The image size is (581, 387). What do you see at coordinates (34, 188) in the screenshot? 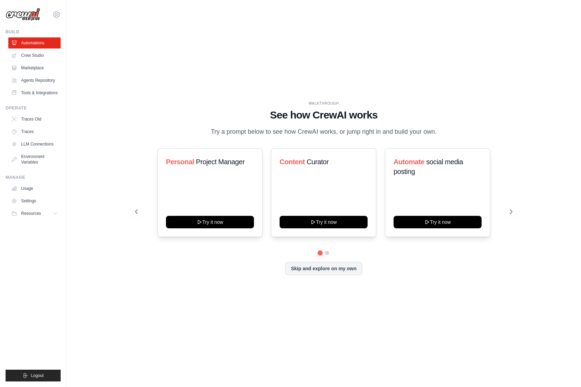
I see `a: Usage` at bounding box center [34, 188].